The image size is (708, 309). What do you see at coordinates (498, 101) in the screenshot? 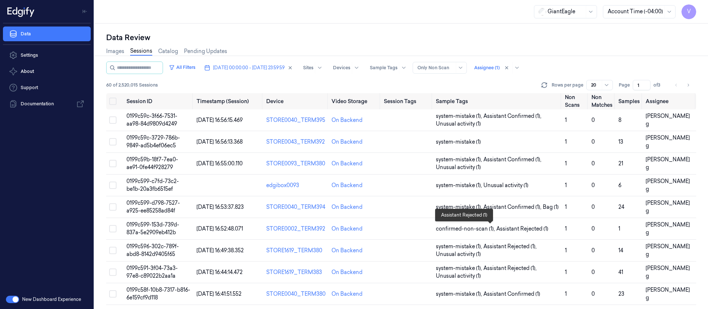
I see `th: Sample Tags` at bounding box center [498, 101].